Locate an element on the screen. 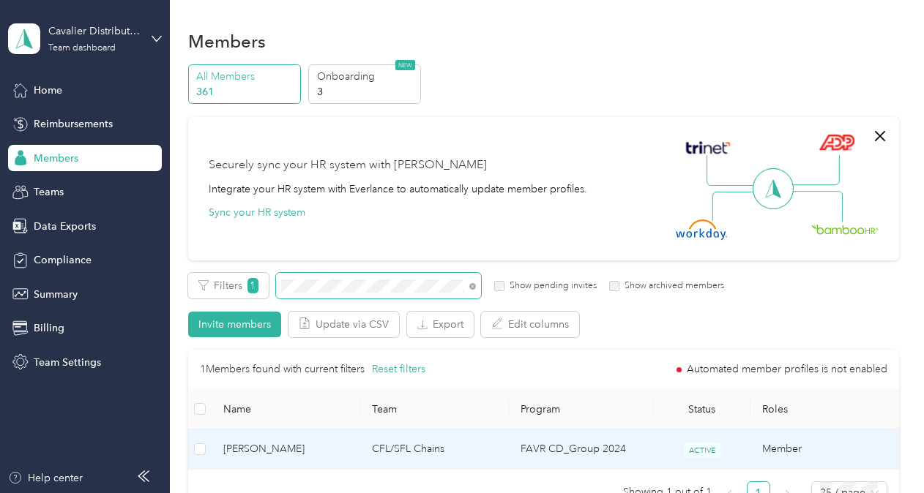 Image resolution: width=924 pixels, height=493 pixels. button: Sync your HR system is located at coordinates (257, 212).